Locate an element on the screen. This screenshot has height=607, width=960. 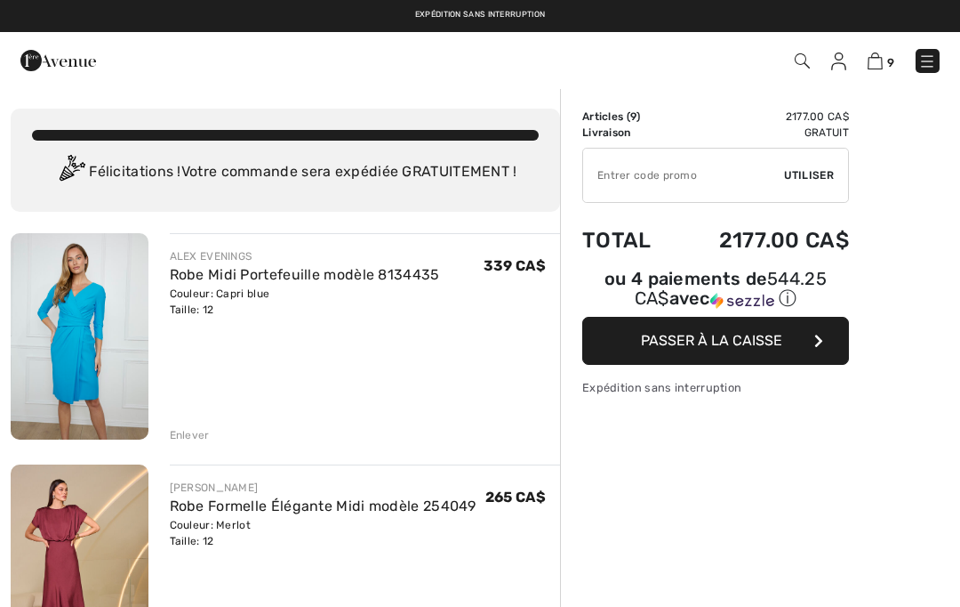
img: 1ère Avenue is located at coordinates (58, 60).